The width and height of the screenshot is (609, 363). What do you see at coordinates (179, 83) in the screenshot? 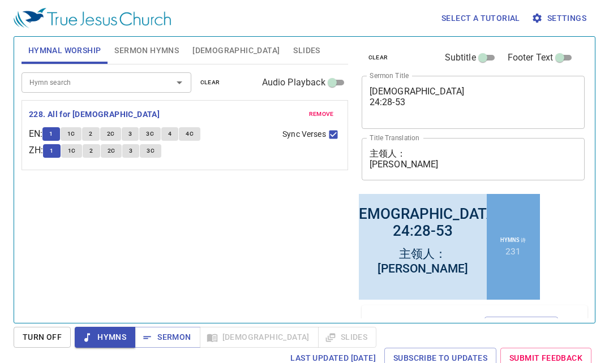
I see `button: Open` at bounding box center [179, 83].